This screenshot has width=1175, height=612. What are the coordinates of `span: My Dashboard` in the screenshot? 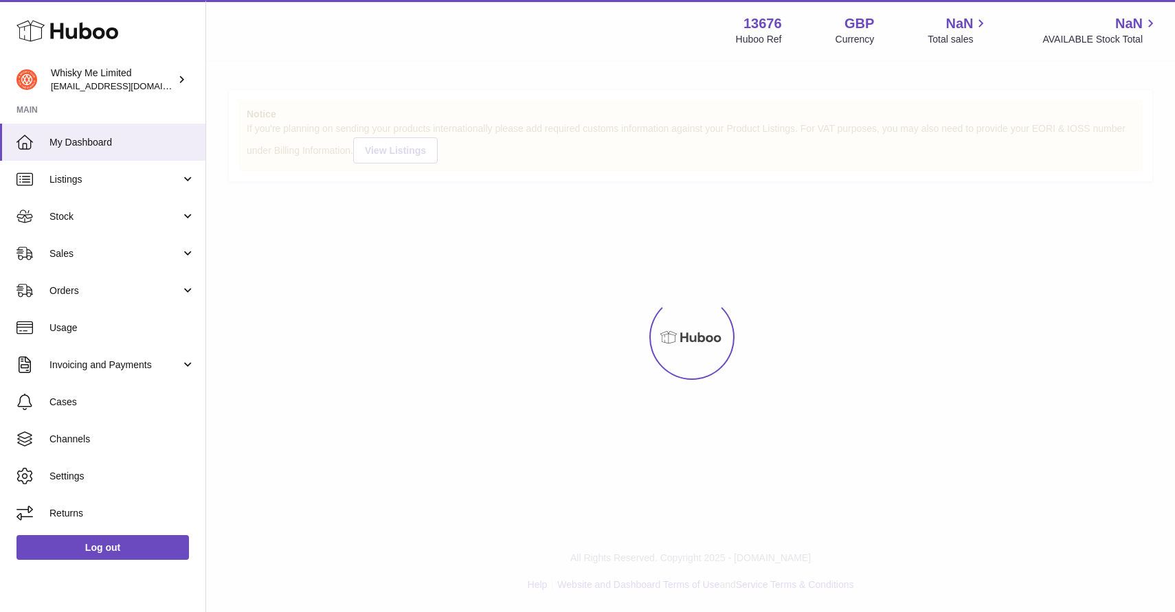 It's located at (122, 142).